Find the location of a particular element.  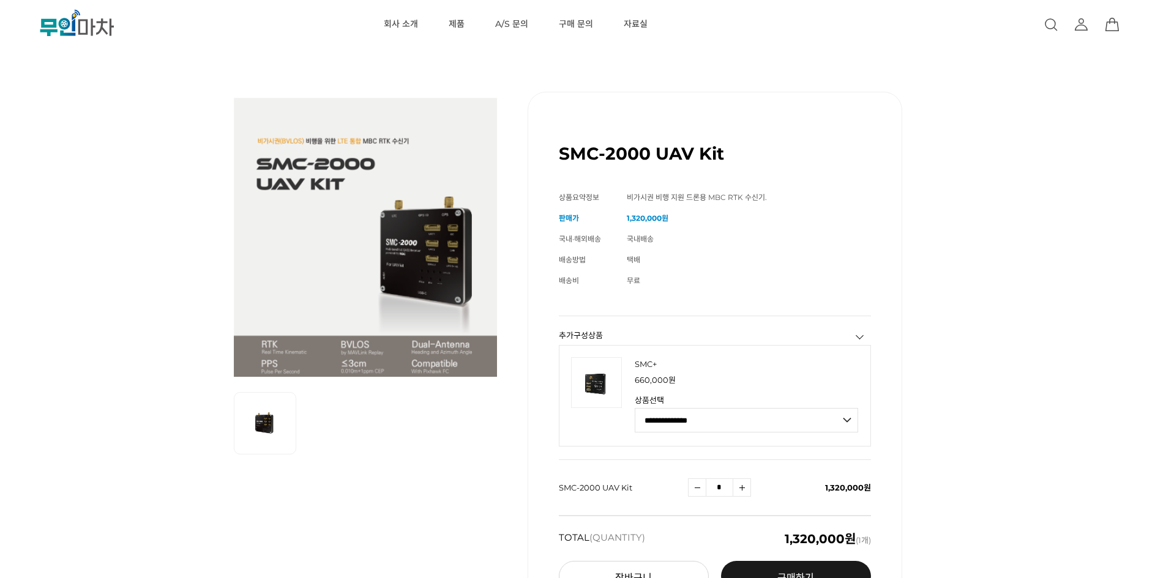

strong: TOTAL is located at coordinates (602, 539).